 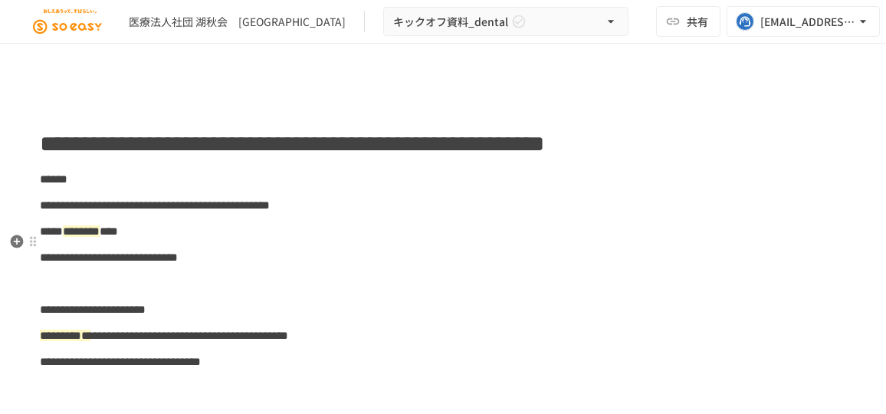 What do you see at coordinates (506, 21) in the screenshot?
I see `button: キックオフ資料_dental` at bounding box center [506, 21].